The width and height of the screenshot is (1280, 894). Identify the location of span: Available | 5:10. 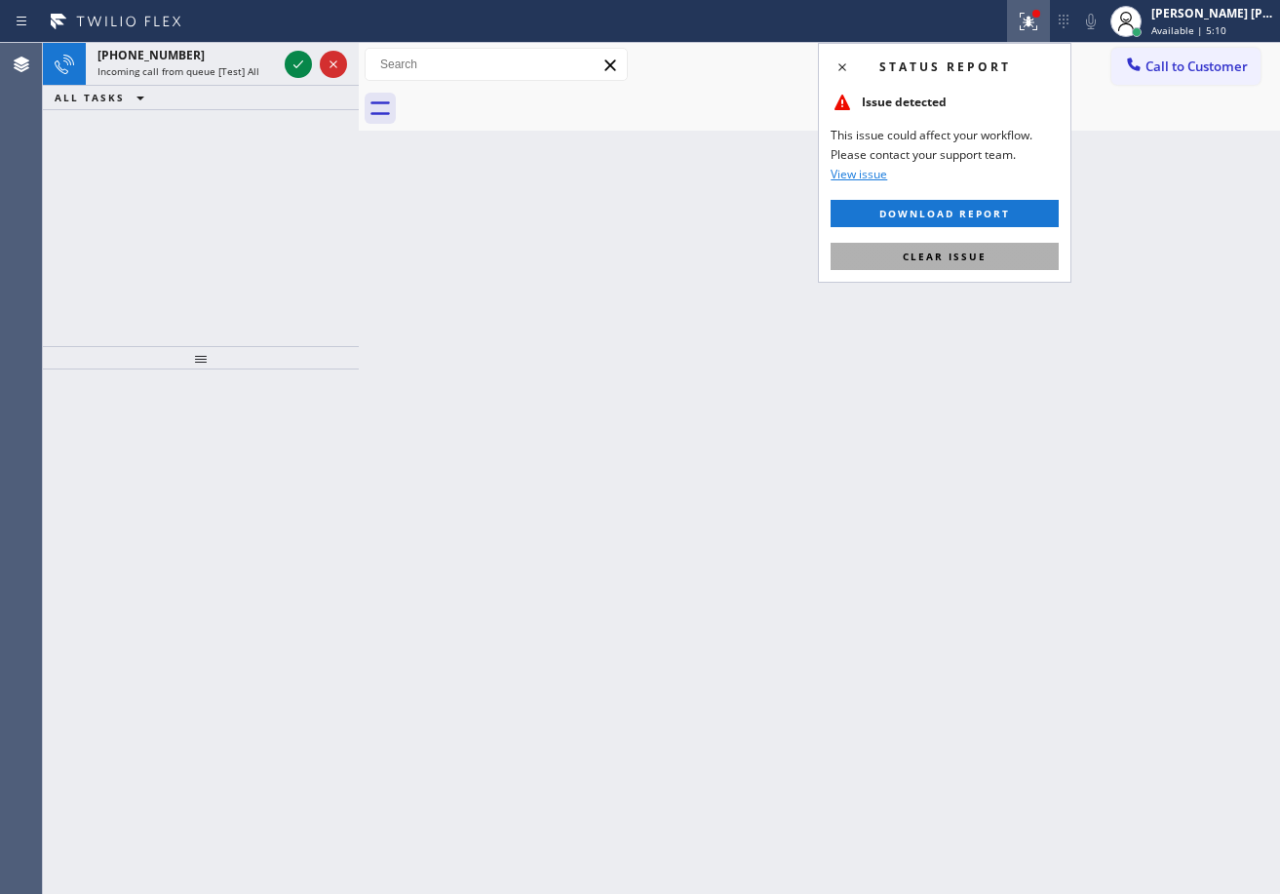
(1189, 30).